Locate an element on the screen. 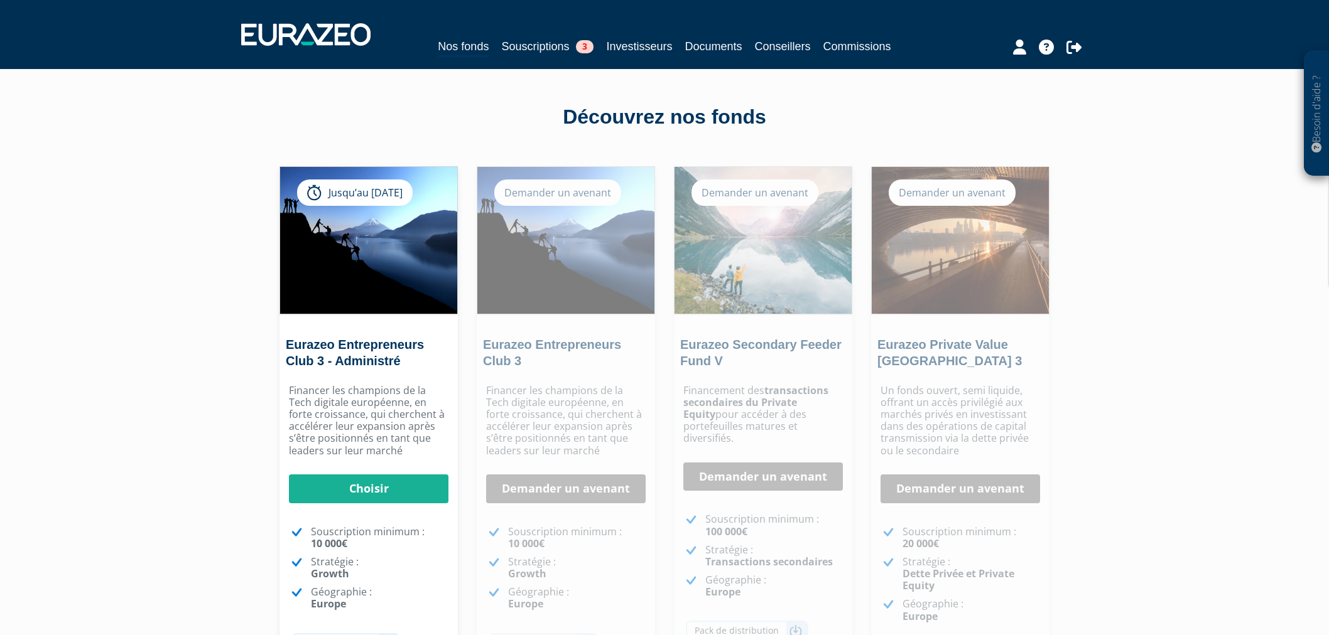 Image resolution: width=1329 pixels, height=635 pixels. img: Eurazeo Entrepreneurs Club 3 - Administré is located at coordinates (369, 240).